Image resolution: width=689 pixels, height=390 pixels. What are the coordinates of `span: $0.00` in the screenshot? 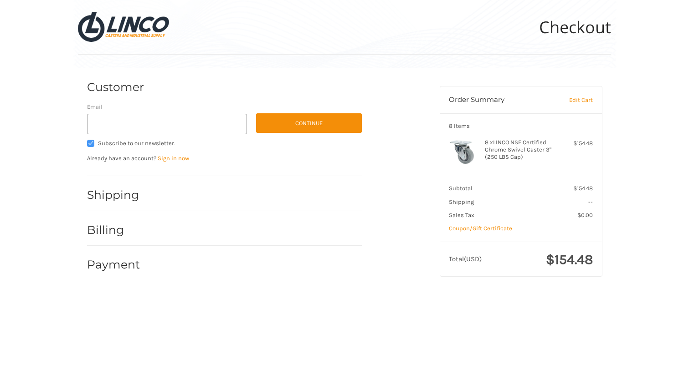 It's located at (585, 215).